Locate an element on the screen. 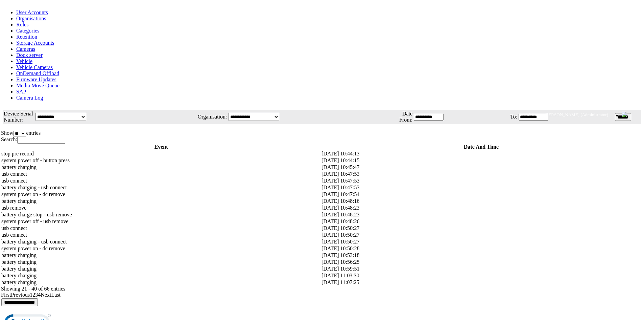 The image size is (644, 320). th: Date And Time: activate to sort column descending is located at coordinates (481, 147).